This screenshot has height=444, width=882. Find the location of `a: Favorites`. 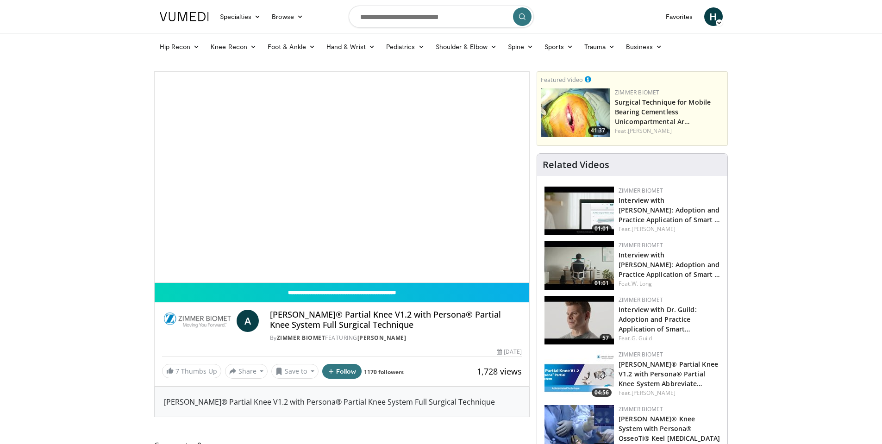

a: Favorites is located at coordinates (679, 17).